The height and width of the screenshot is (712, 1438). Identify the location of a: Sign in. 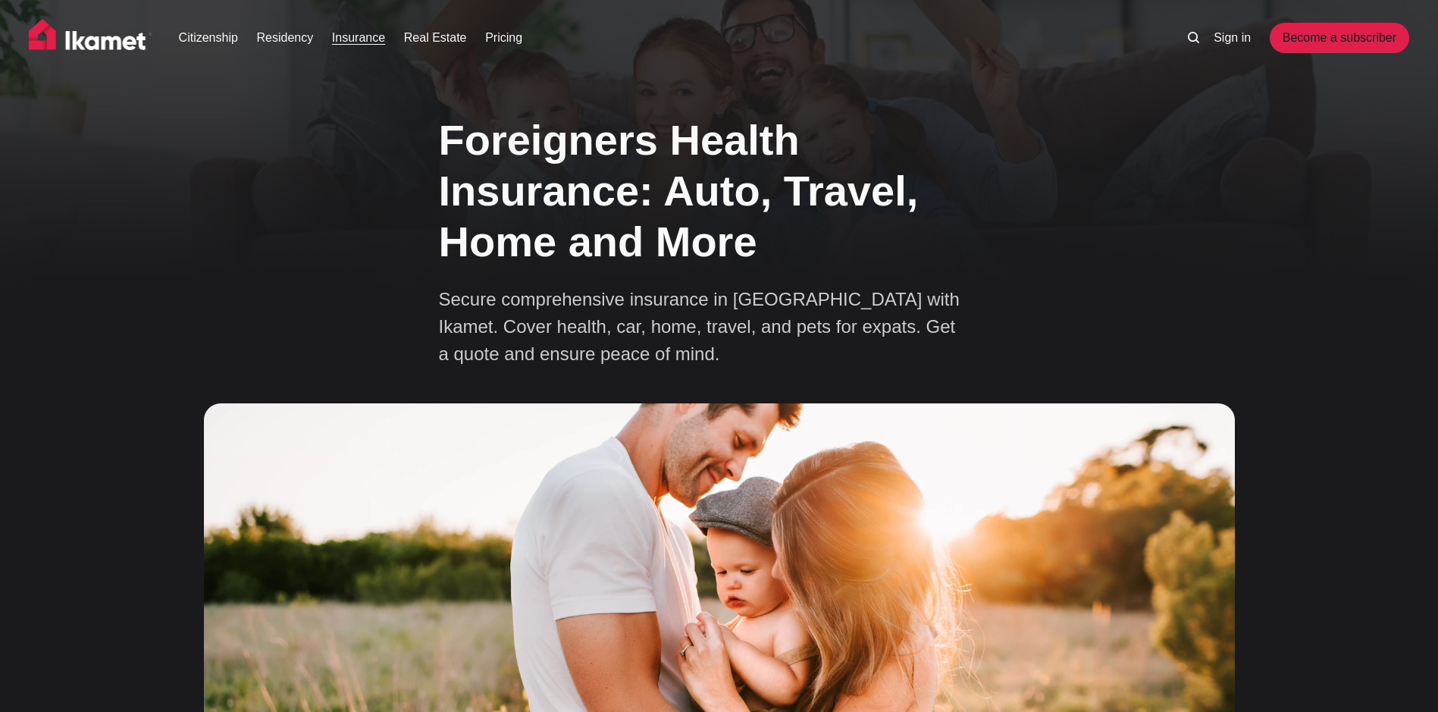
(1232, 38).